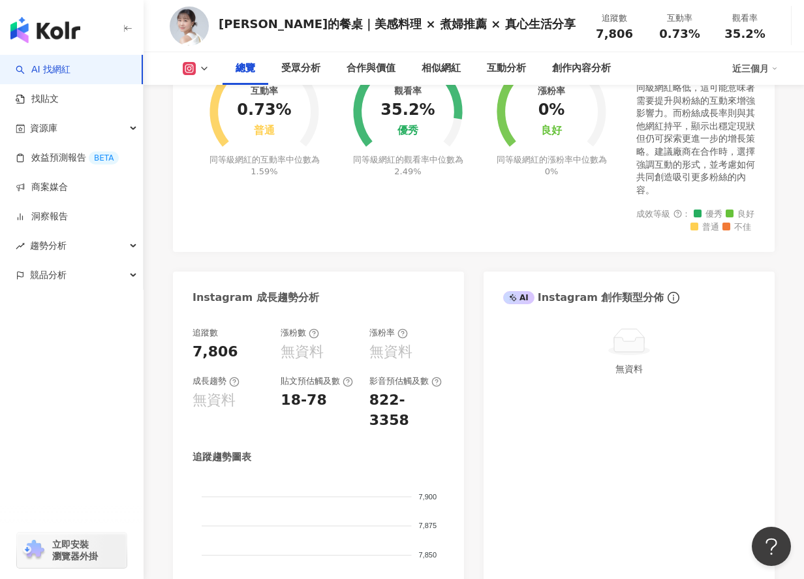  I want to click on span: 競品分析, so click(48, 275).